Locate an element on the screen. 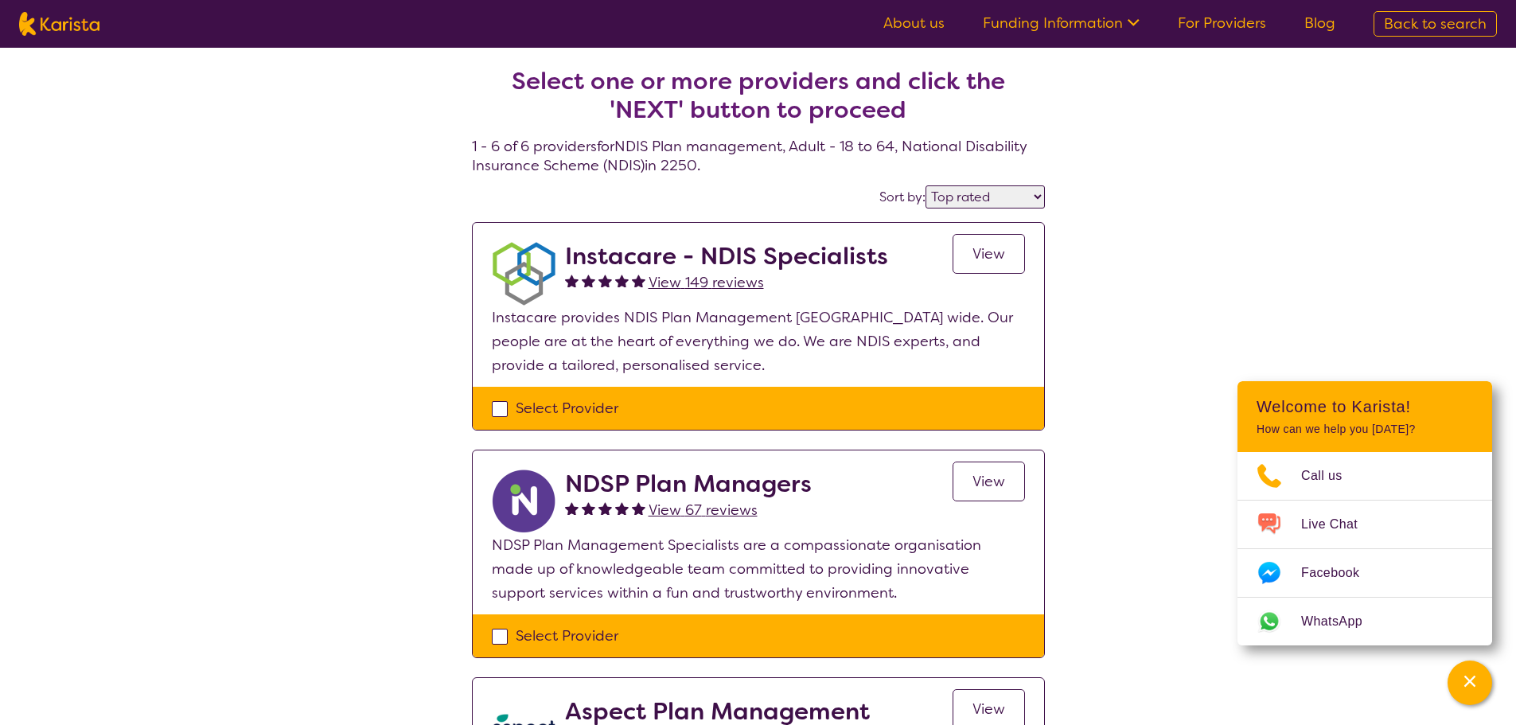 The image size is (1516, 725). a: Funding Information is located at coordinates (1061, 23).